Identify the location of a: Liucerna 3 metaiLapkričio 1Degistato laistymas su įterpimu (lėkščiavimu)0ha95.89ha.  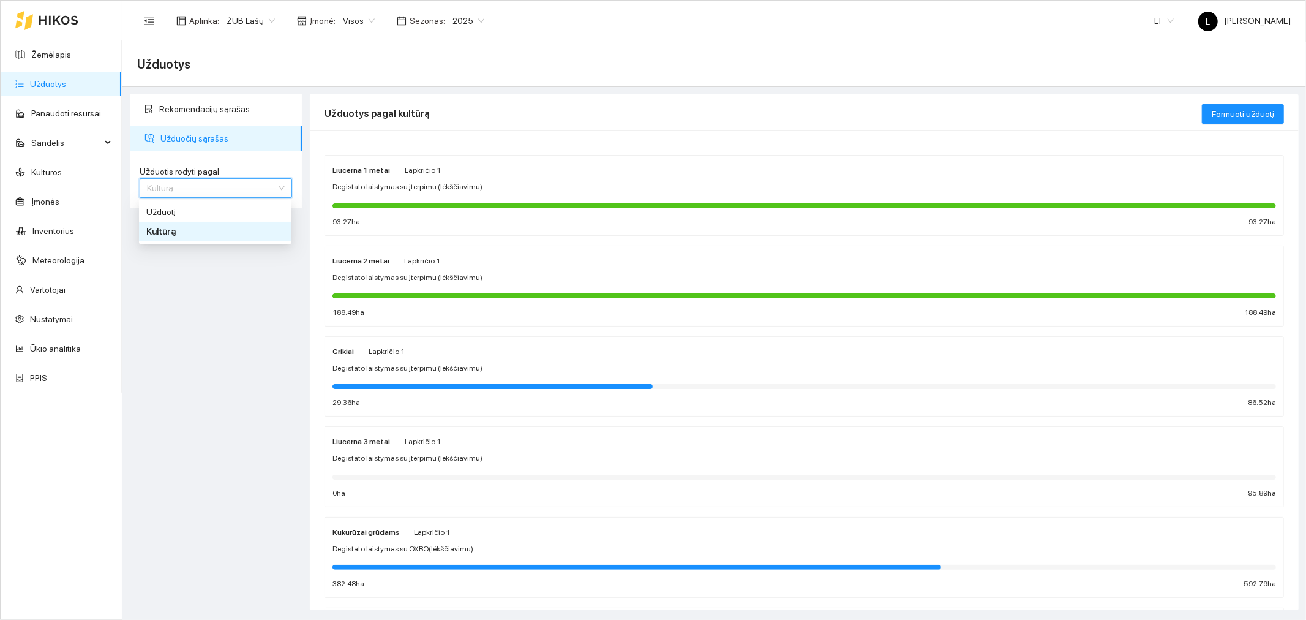
(804, 467).